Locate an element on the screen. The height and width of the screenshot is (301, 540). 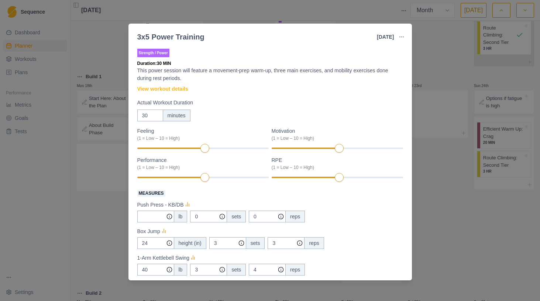
div: minutes is located at coordinates (177, 116).